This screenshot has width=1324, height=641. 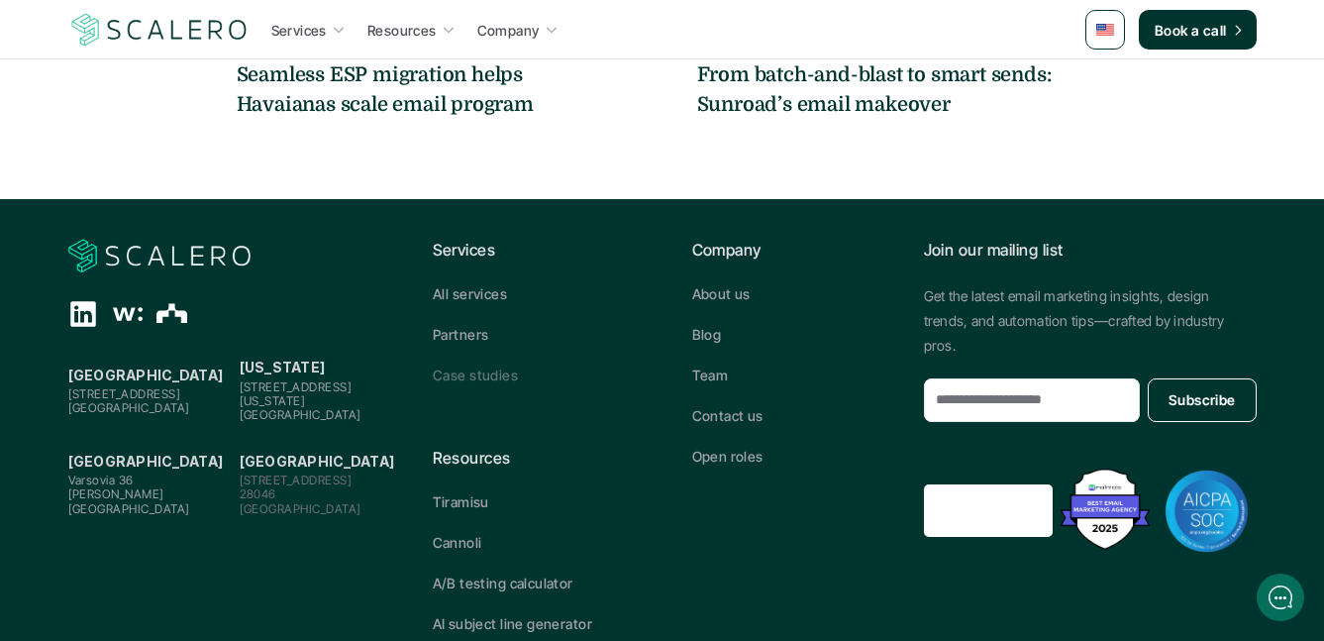 I want to click on a: Scalero company logo for dark backgrounds, so click(x=159, y=256).